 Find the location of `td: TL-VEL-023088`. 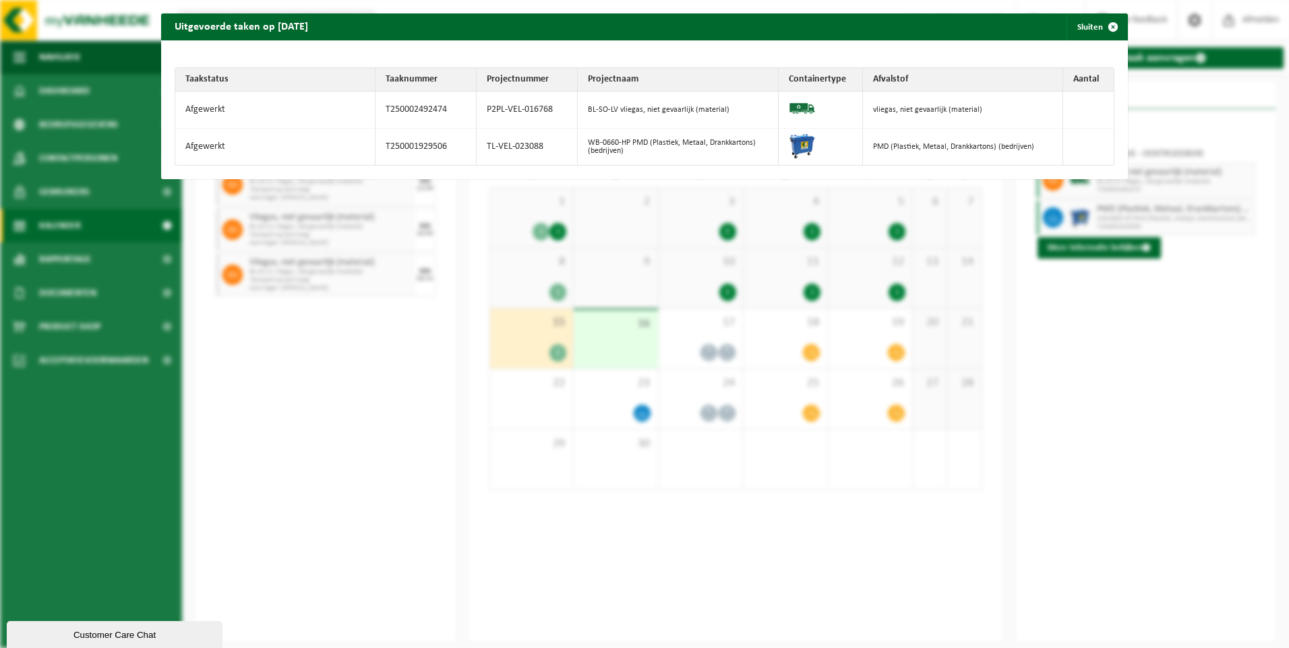

td: TL-VEL-023088 is located at coordinates (527, 147).